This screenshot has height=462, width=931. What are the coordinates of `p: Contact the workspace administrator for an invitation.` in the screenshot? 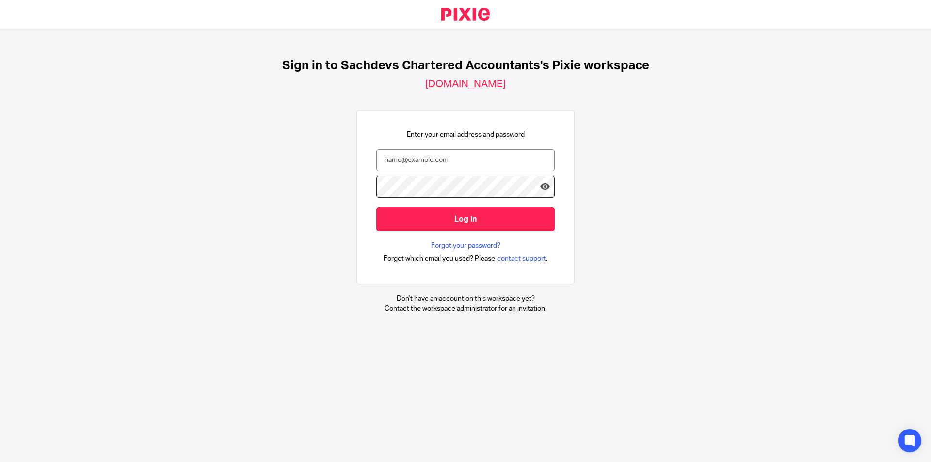 It's located at (465, 309).